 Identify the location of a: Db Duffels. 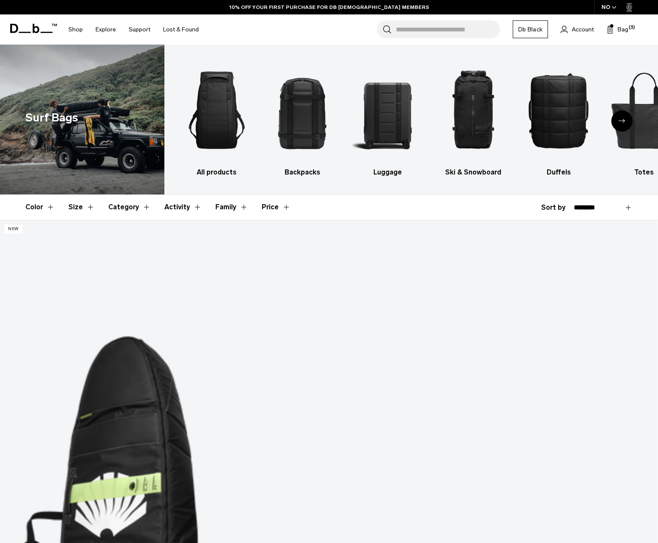
(558, 117).